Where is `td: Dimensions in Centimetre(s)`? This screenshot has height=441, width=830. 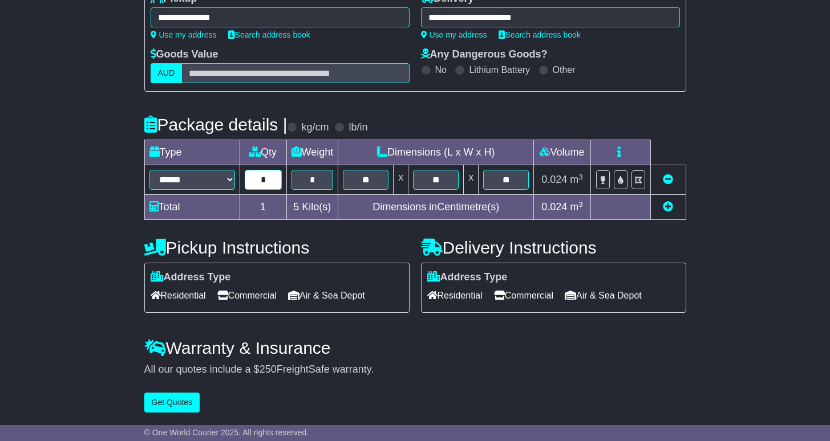
td: Dimensions in Centimetre(s) is located at coordinates (436, 208).